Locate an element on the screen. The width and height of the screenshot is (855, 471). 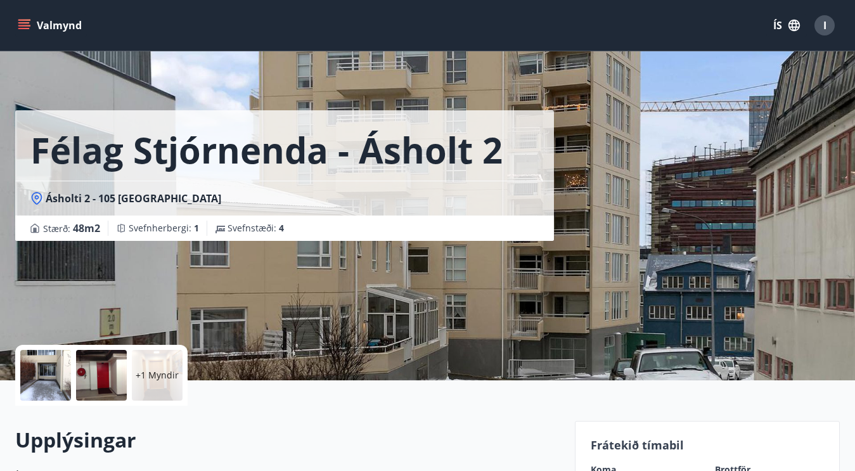
span: 4 is located at coordinates (281, 227).